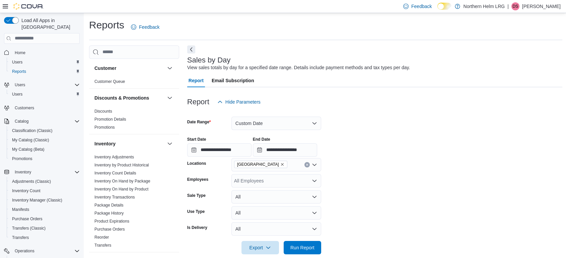 Image resolution: width=566 pixels, height=258 pixels. Describe the element at coordinates (45, 238) in the screenshot. I see `button: Transfers` at that location.